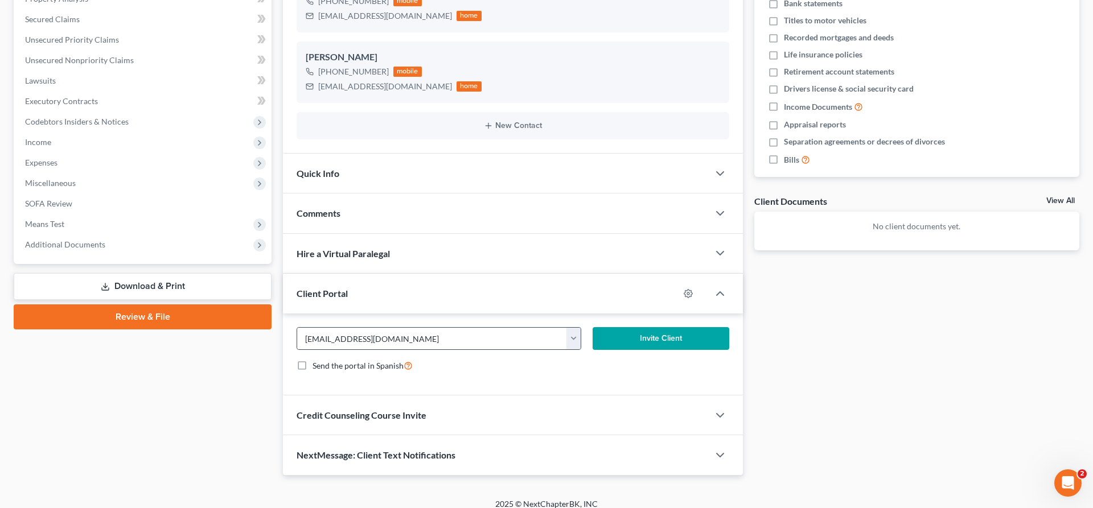  I want to click on a: Unsecured Priority Claims, so click(143, 40).